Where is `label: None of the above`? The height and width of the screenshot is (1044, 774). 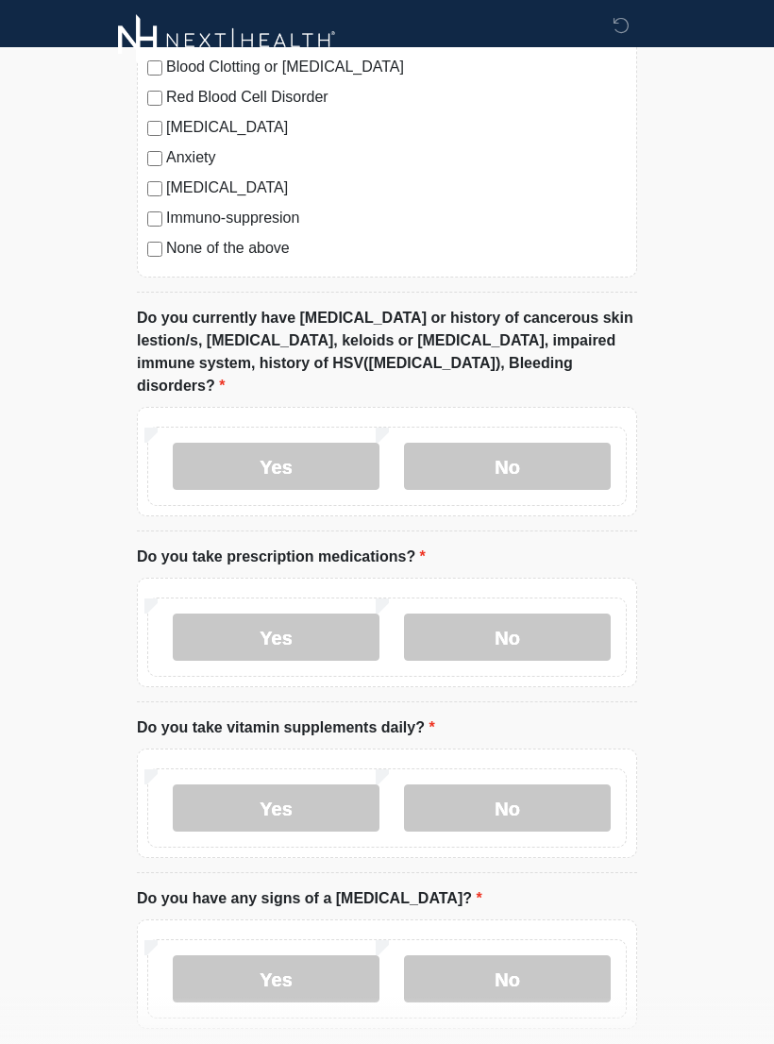 label: None of the above is located at coordinates (396, 248).